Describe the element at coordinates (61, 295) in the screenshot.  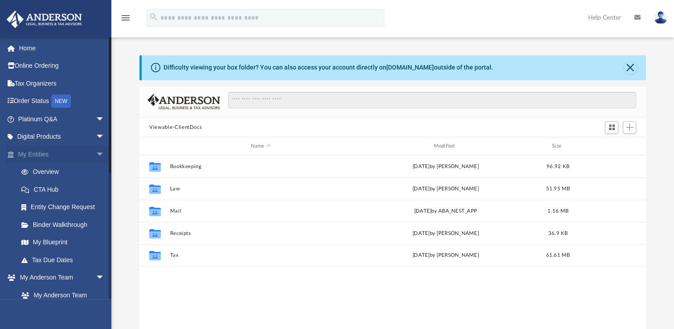
I see `a: My Anderson Team` at that location.